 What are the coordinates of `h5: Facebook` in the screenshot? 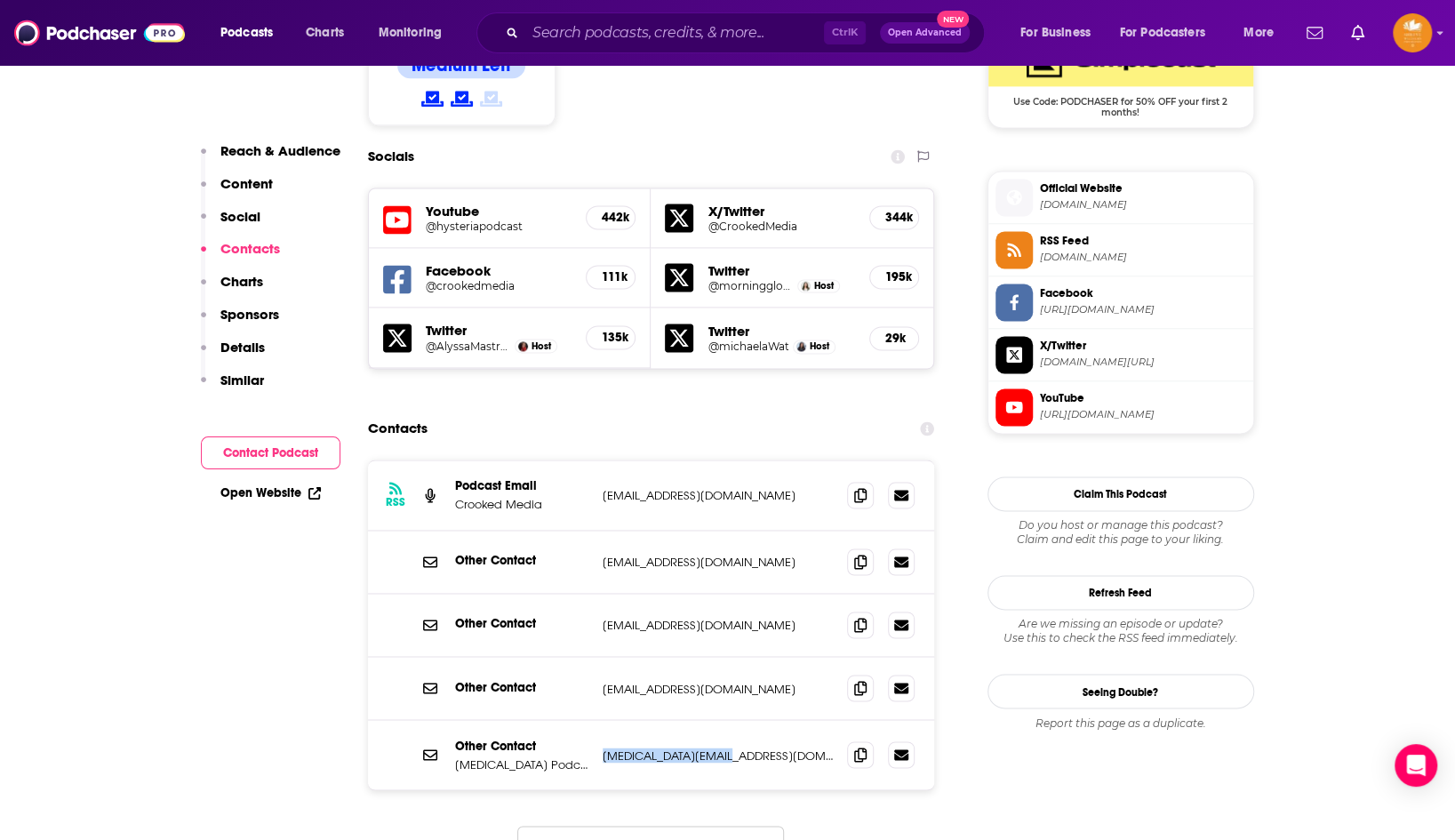 It's located at (499, 270).